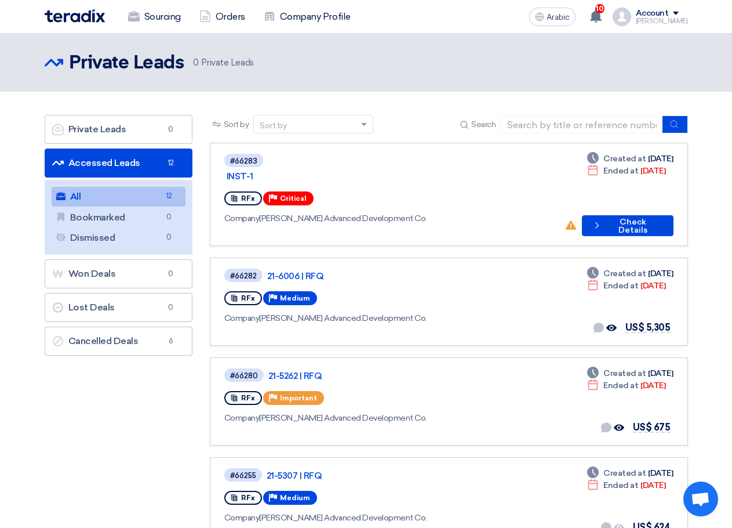 This screenshot has height=528, width=732. I want to click on input: Search by title or reference number, so click(582, 125).